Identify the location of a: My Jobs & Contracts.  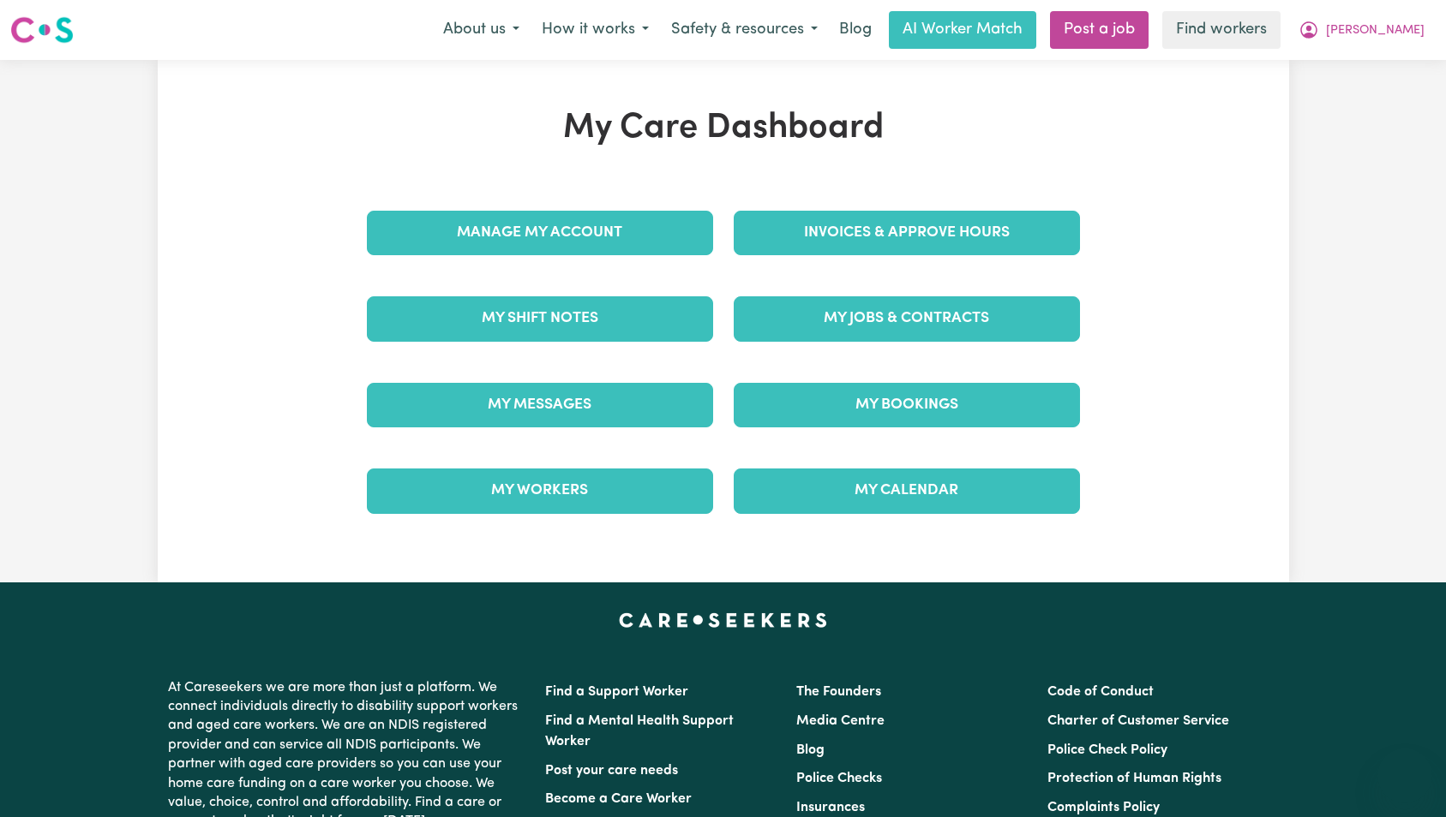
(907, 319).